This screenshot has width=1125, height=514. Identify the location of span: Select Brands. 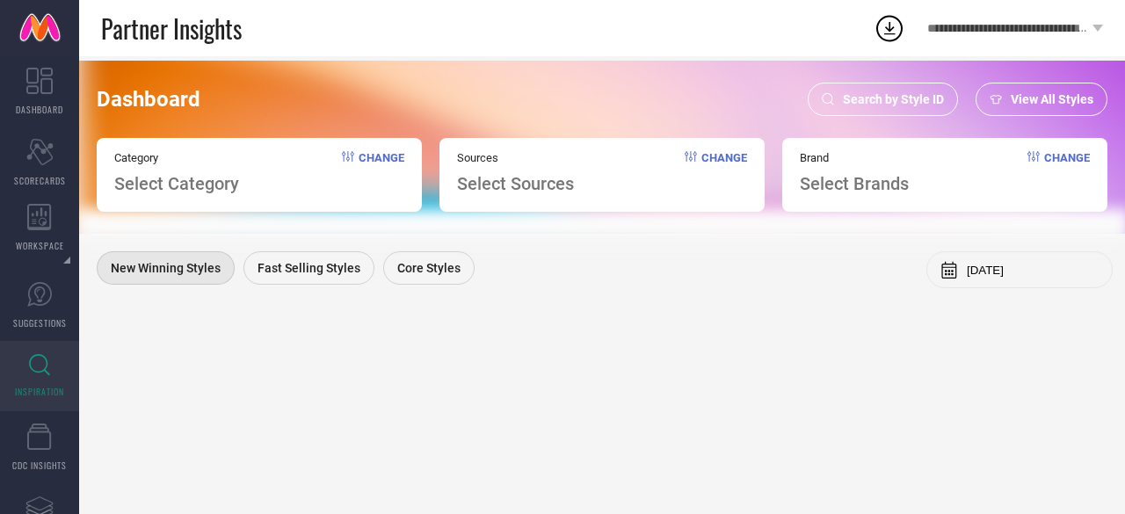
(854, 184).